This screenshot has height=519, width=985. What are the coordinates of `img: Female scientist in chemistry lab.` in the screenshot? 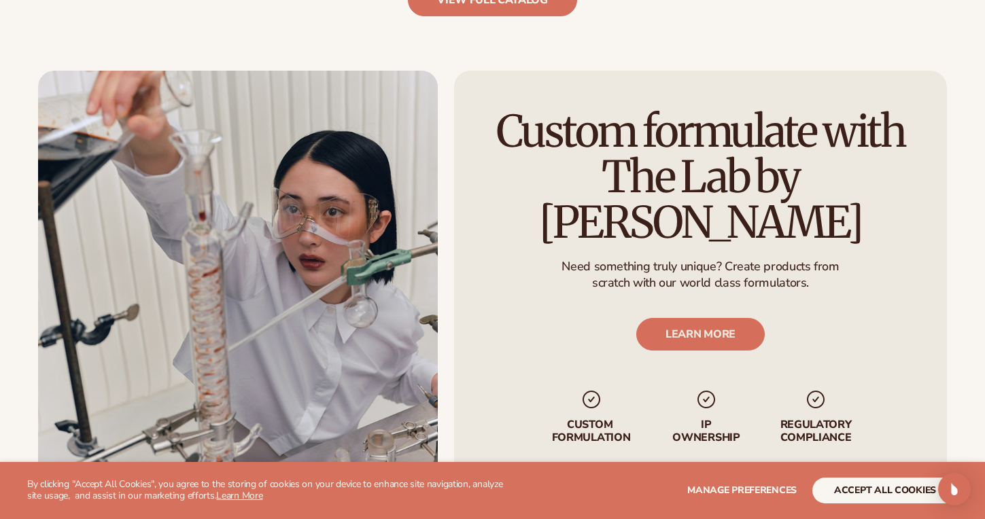 It's located at (238, 277).